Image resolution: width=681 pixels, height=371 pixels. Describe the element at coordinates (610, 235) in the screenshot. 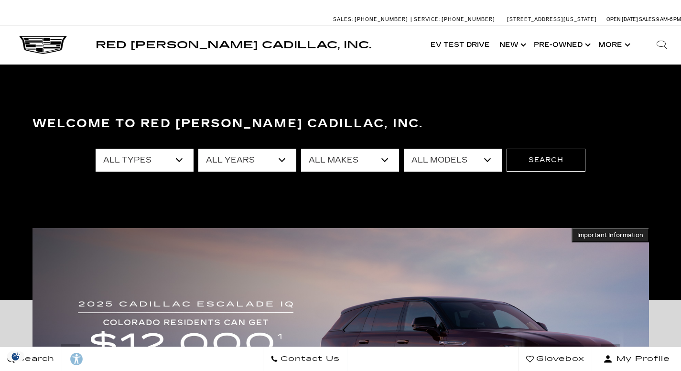

I see `span: Important Information` at that location.